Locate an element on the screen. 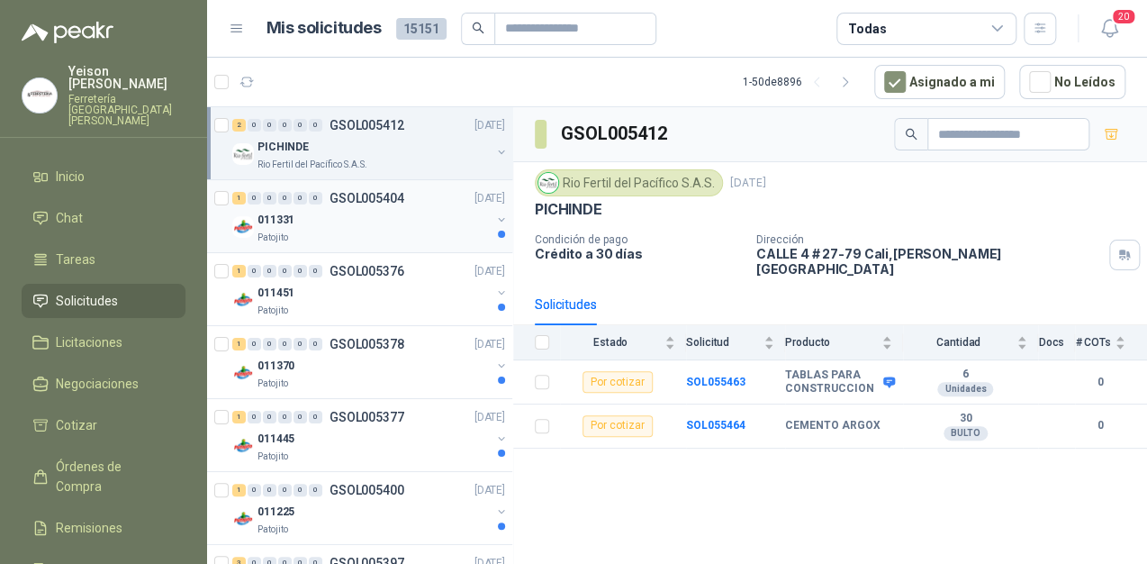 The image size is (1147, 564). th: # COTs is located at coordinates (1111, 342).